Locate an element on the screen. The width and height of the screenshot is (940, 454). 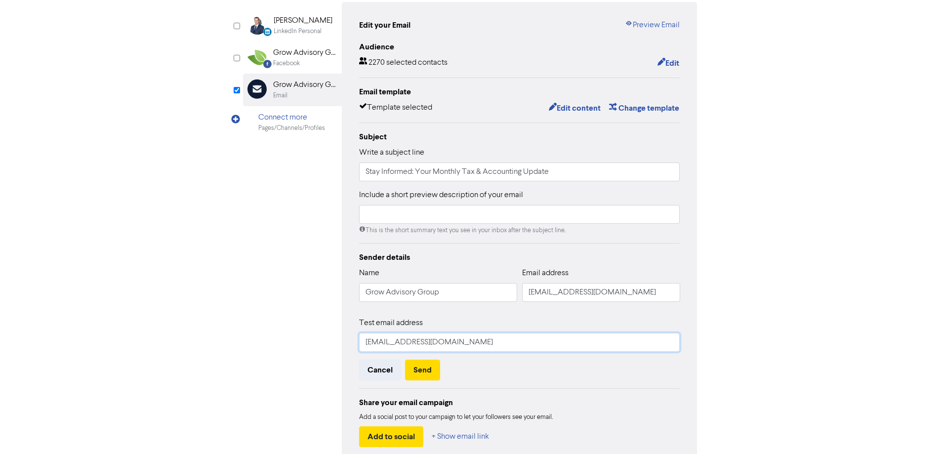
label: Include a short preview description of your email is located at coordinates (441, 195).